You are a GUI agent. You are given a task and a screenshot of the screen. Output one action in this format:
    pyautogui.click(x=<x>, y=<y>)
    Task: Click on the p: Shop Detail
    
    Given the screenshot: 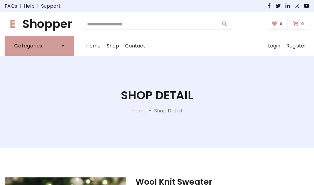 What is the action you would take?
    pyautogui.click(x=168, y=111)
    